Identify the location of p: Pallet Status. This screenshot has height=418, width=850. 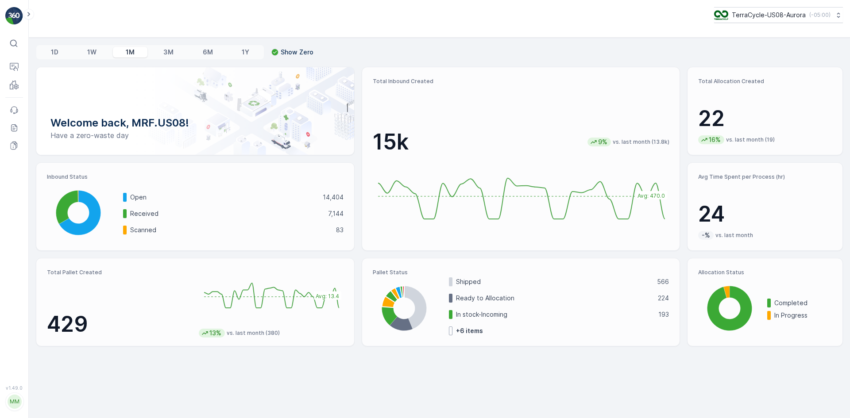
(521, 273).